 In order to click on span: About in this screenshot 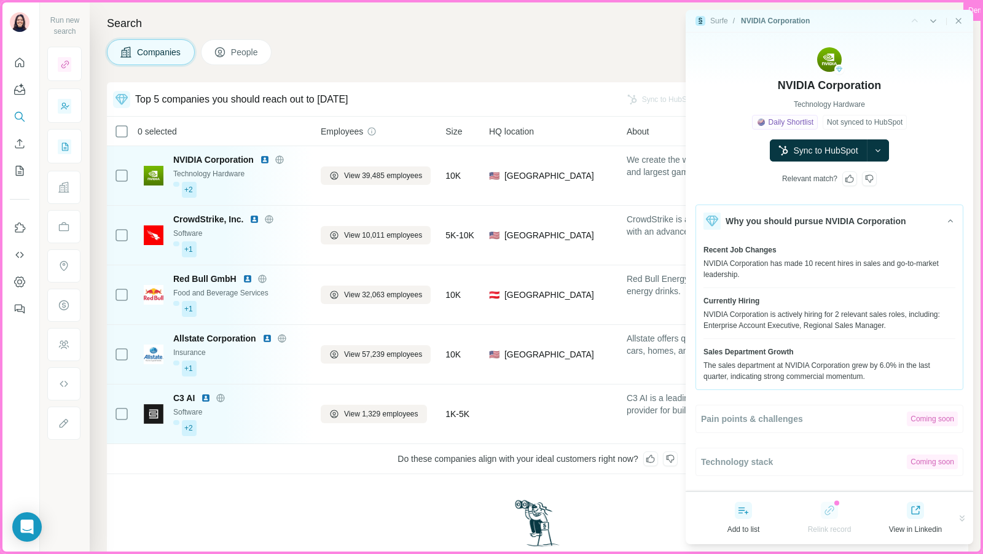, I will do `click(638, 131)`.